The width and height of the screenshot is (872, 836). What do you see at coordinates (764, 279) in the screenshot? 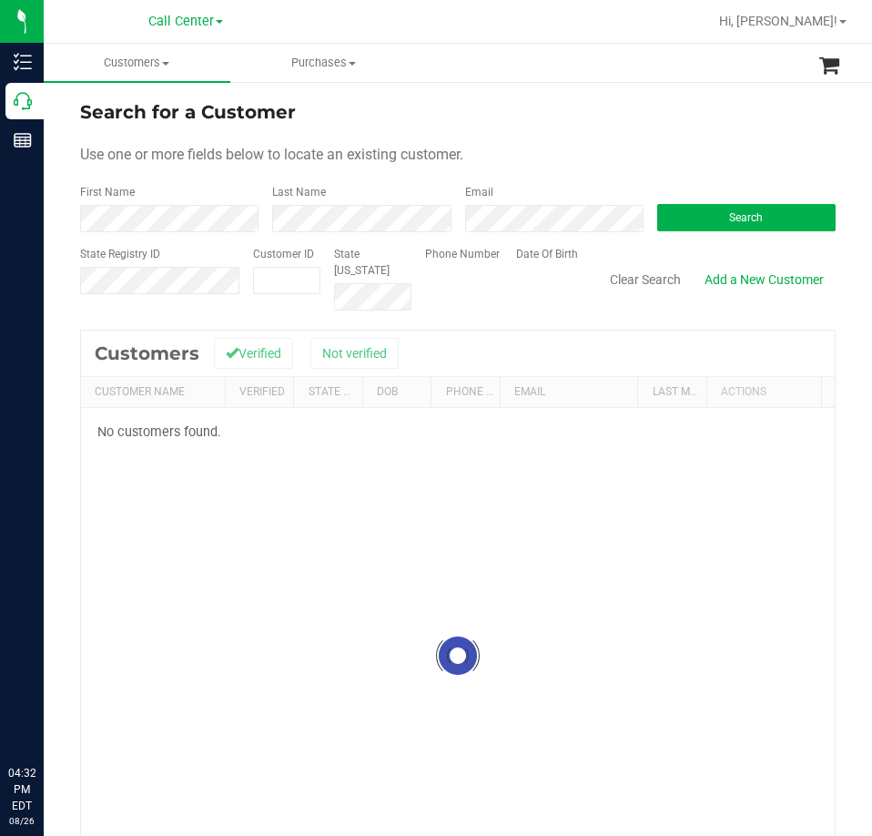
I see `a: Add a New Customer` at bounding box center [764, 279].